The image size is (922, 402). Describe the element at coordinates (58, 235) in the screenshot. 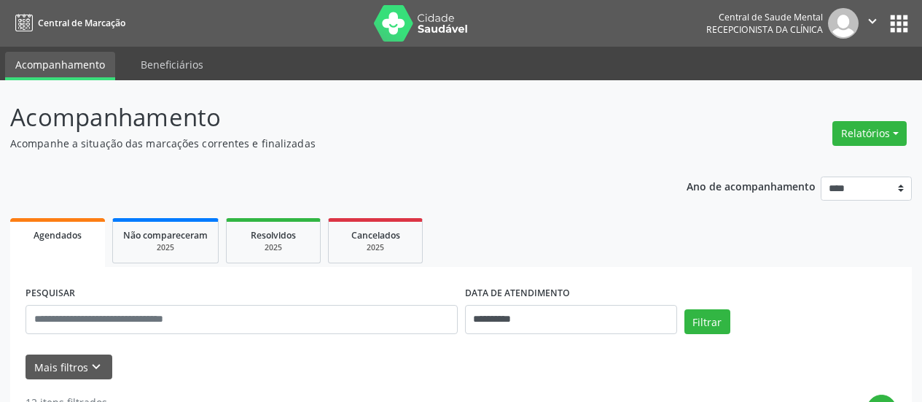

I see `span: Agendados` at that location.